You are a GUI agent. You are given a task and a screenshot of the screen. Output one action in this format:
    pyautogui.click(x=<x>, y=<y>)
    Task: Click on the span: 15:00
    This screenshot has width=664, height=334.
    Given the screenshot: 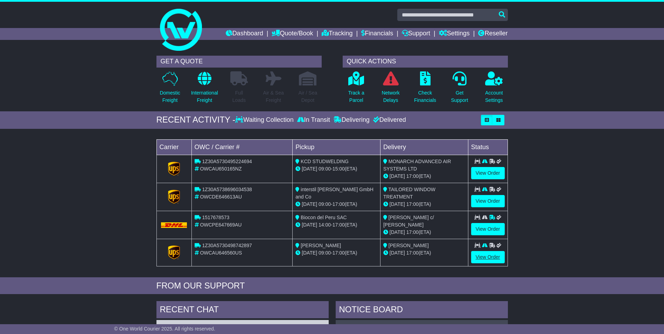 What is the action you would take?
    pyautogui.click(x=339, y=169)
    